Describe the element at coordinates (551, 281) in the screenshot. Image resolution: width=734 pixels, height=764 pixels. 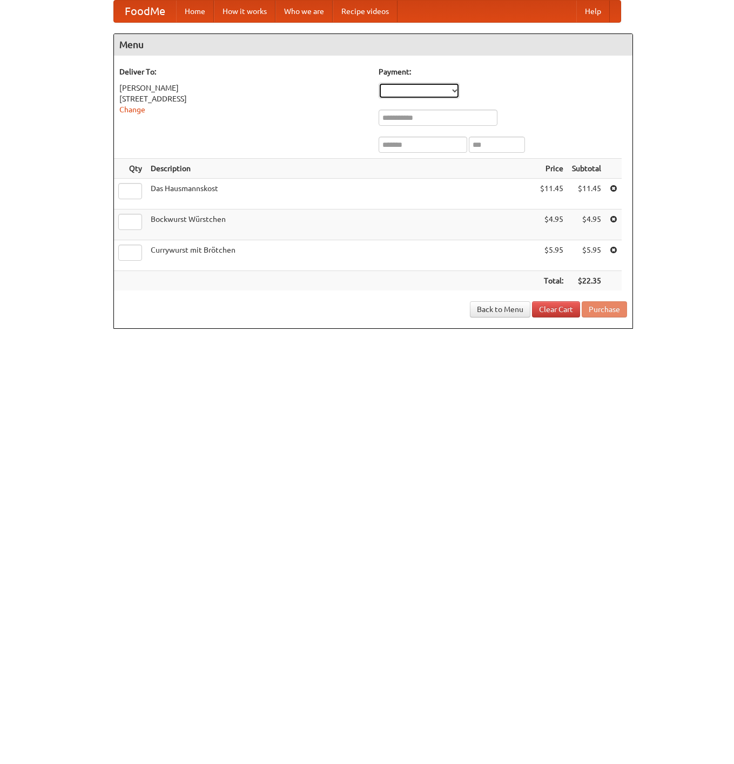
I see `th: Total:` at that location.